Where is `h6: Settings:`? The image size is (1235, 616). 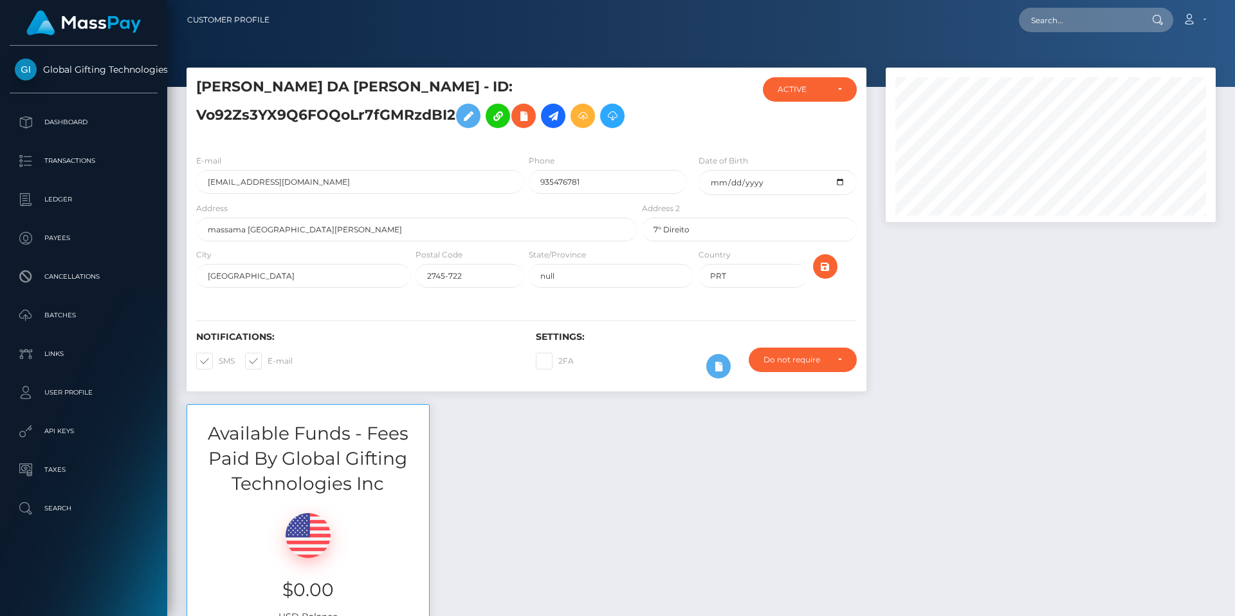 h6: Settings: is located at coordinates (696, 336).